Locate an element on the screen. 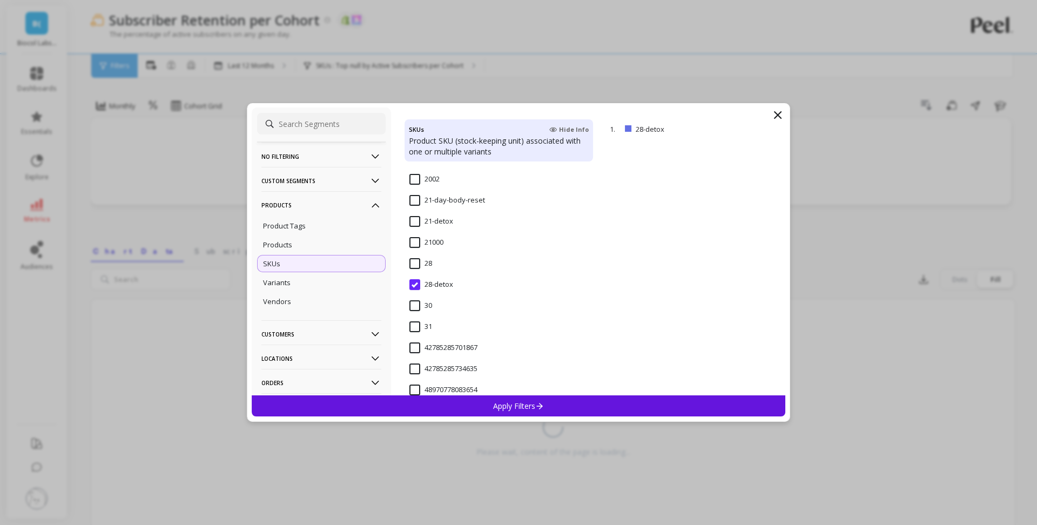  span: 31 is located at coordinates (421, 327).